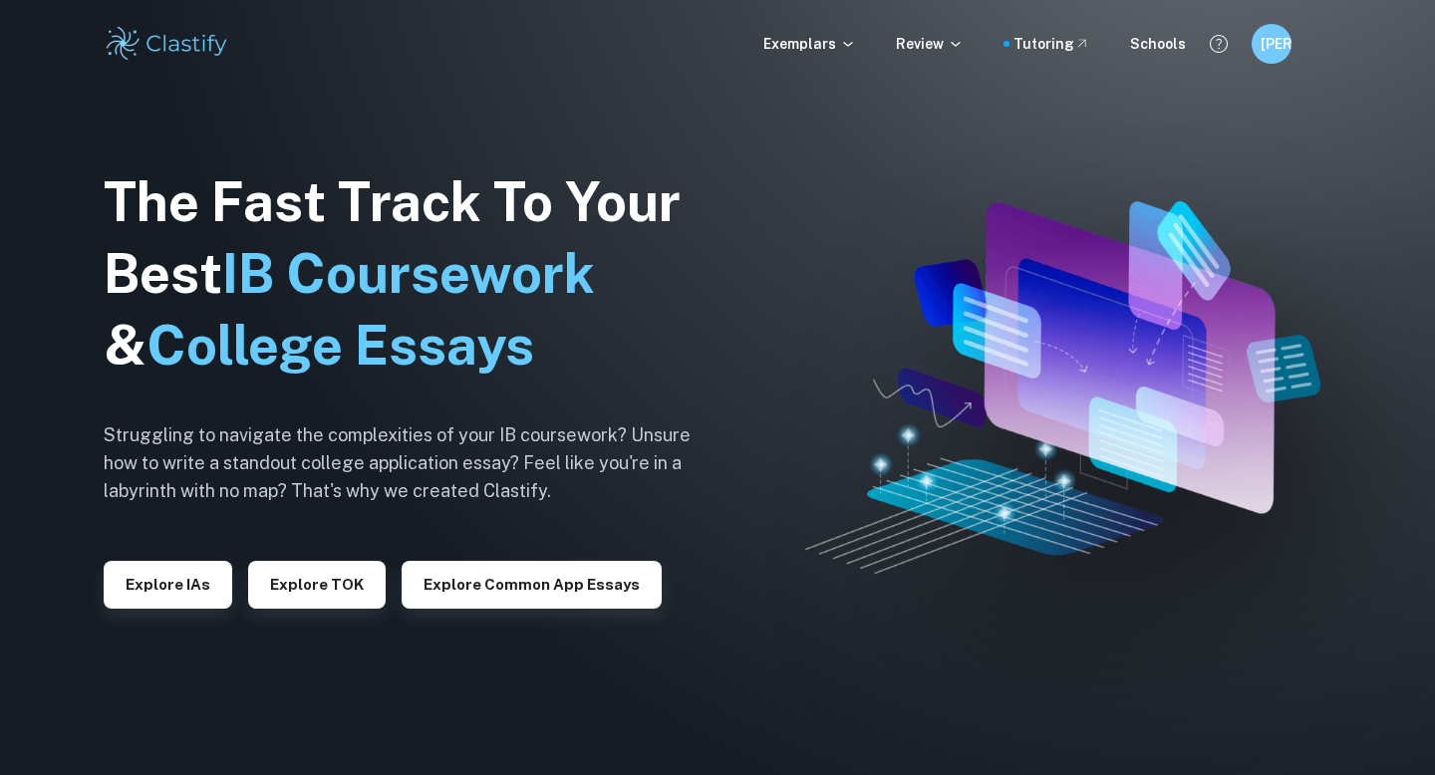 The image size is (1435, 775). What do you see at coordinates (531, 585) in the screenshot?
I see `button: Explore Common App essays` at bounding box center [531, 585].